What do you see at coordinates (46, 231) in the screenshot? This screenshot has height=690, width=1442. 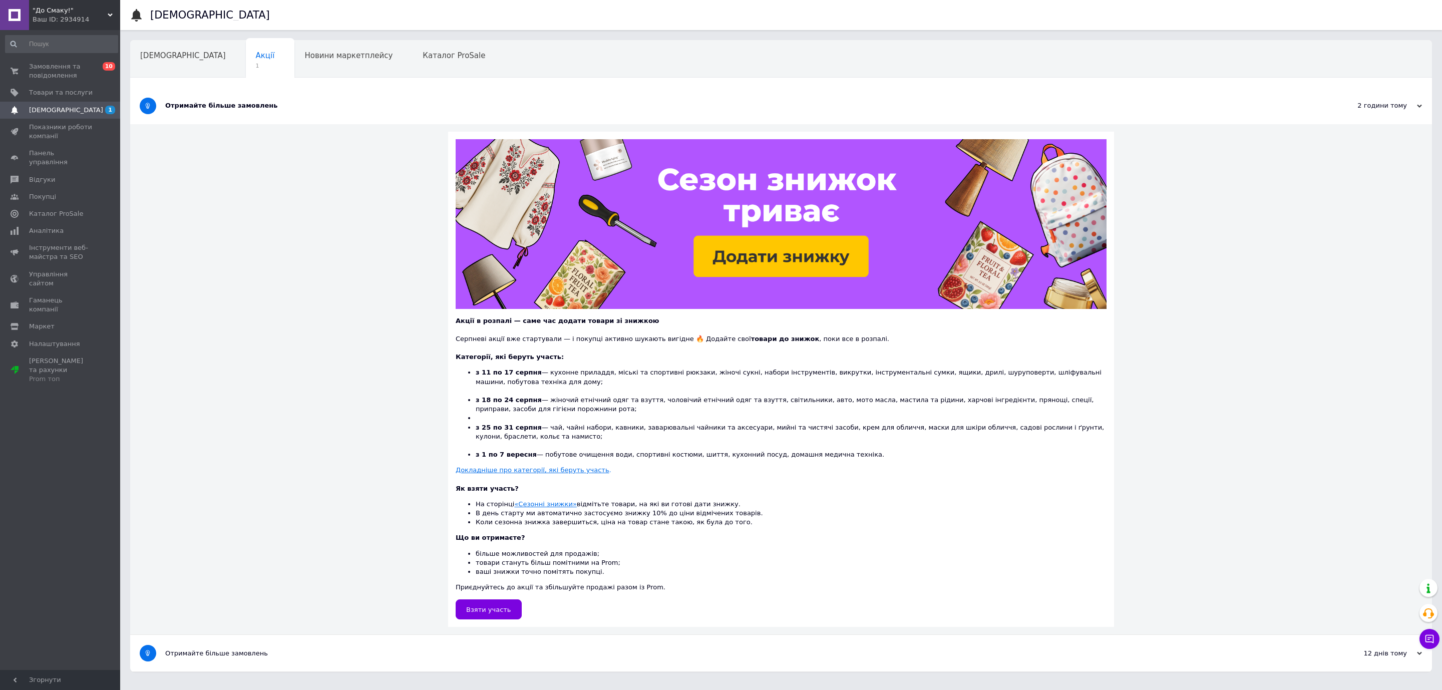 I see `span: Аналітика` at bounding box center [46, 231].